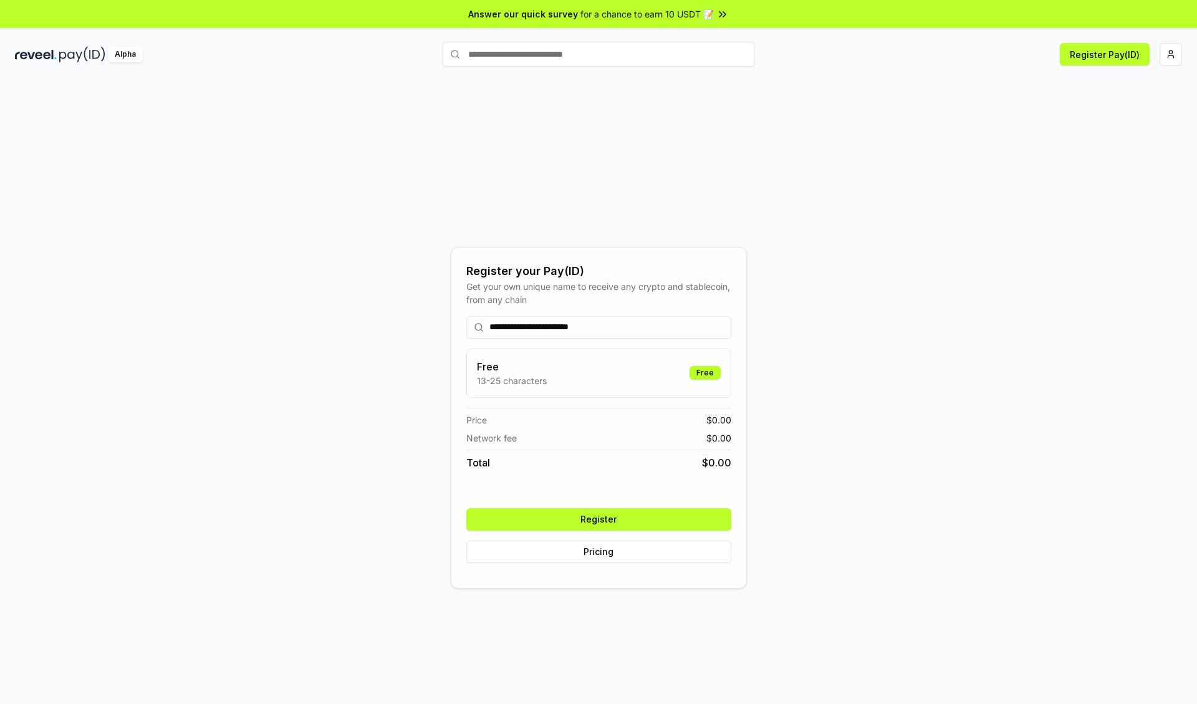 The width and height of the screenshot is (1197, 704). I want to click on img: pay_id, so click(82, 54).